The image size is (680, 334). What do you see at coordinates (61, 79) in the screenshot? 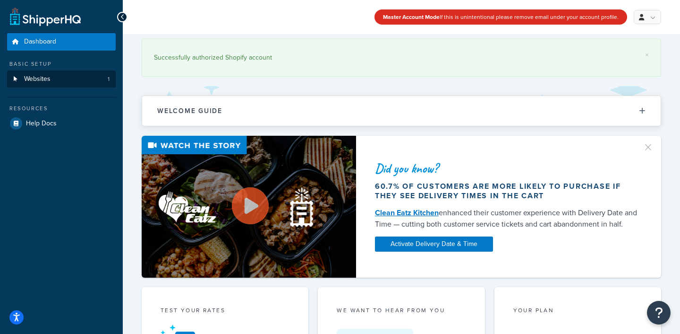
I see `li: Websites` at bounding box center [61, 79].